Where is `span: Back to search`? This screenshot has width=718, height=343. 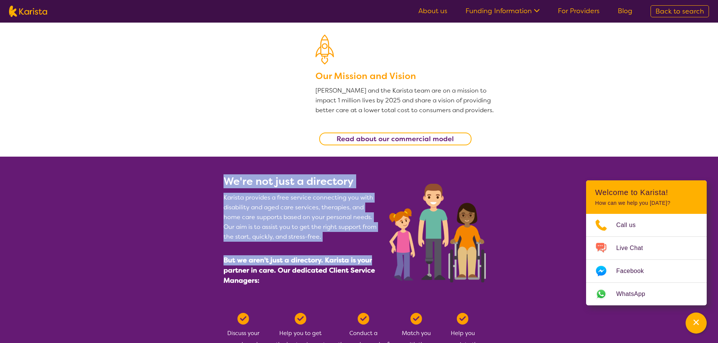 span: Back to search is located at coordinates (679, 11).